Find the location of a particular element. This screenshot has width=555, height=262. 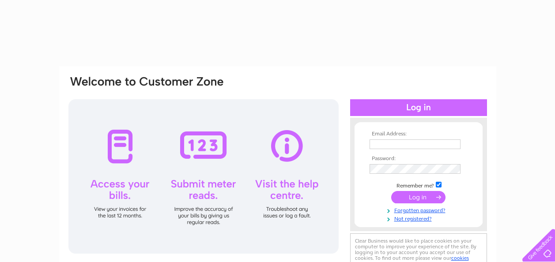

input: Submit is located at coordinates (418, 198).